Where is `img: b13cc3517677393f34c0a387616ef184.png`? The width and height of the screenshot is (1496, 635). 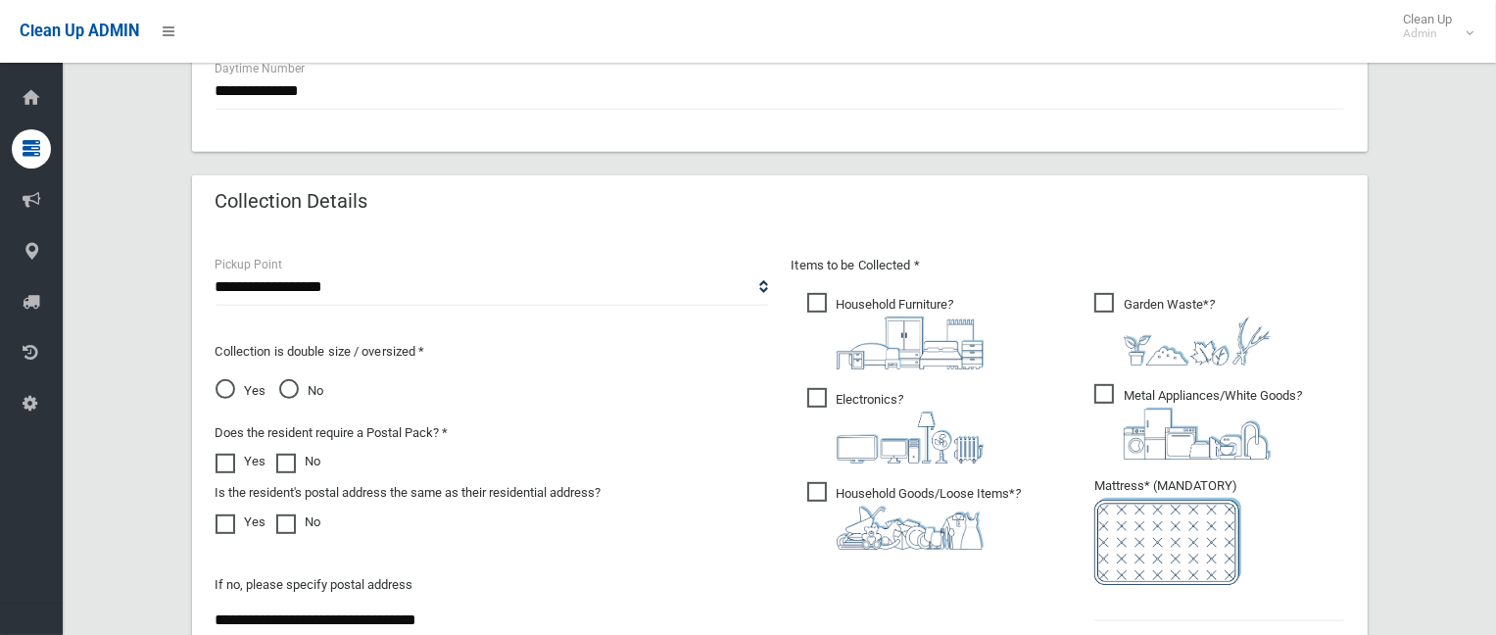
img: b13cc3517677393f34c0a387616ef184.png is located at coordinates (910, 527).